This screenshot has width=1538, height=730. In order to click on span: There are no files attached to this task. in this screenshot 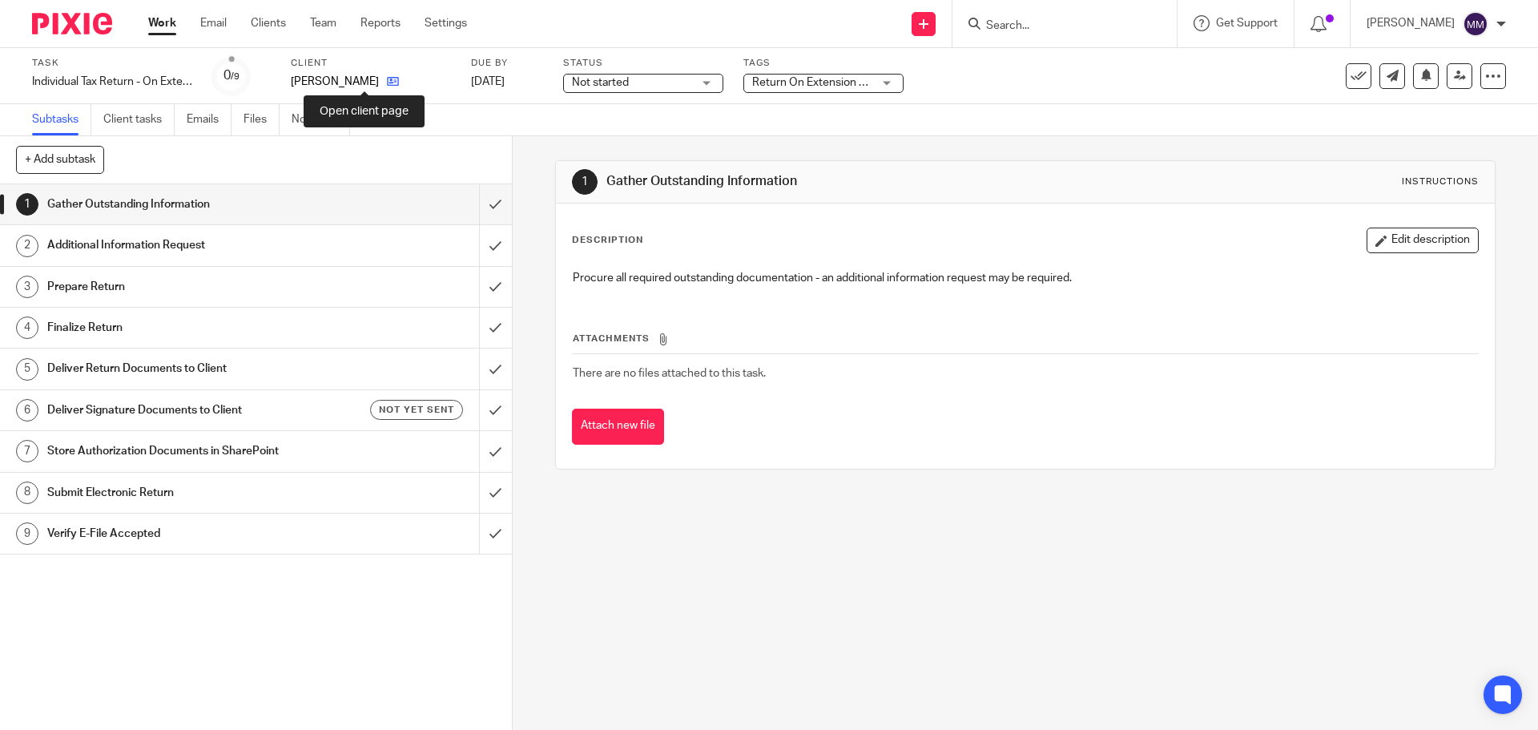, I will do `click(669, 373)`.